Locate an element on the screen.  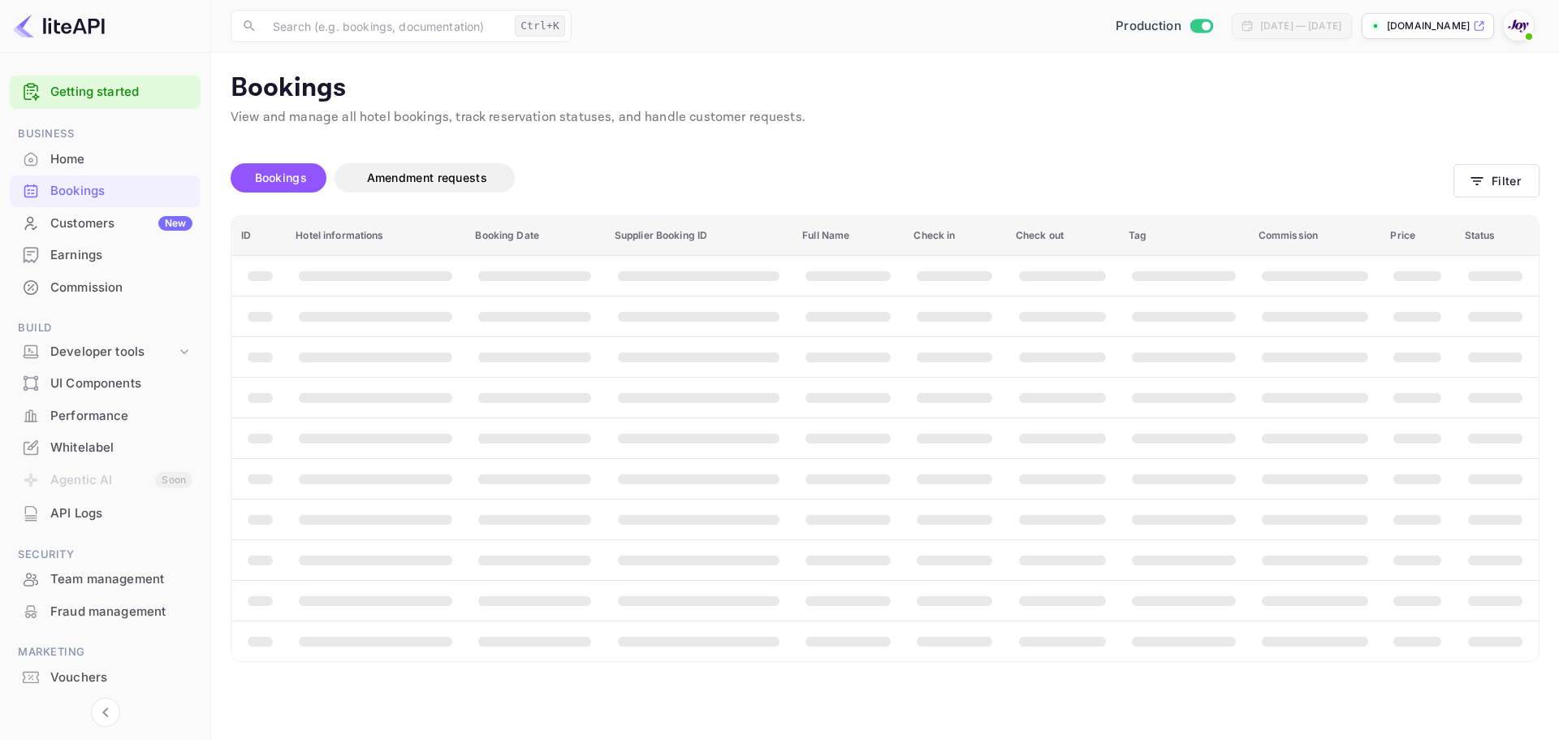
a: Home is located at coordinates (105, 158).